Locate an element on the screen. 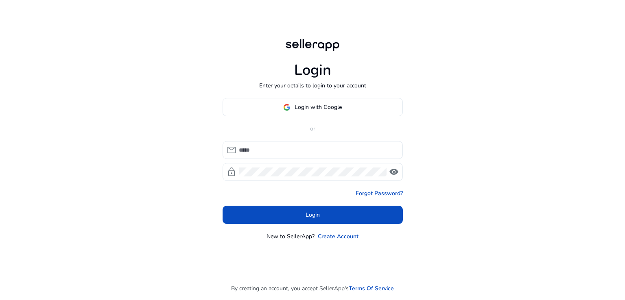 This screenshot has width=625, height=300. a: Forgot Password? is located at coordinates (379, 193).